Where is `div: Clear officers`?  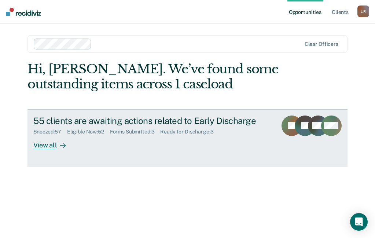 div: Clear officers is located at coordinates (322, 44).